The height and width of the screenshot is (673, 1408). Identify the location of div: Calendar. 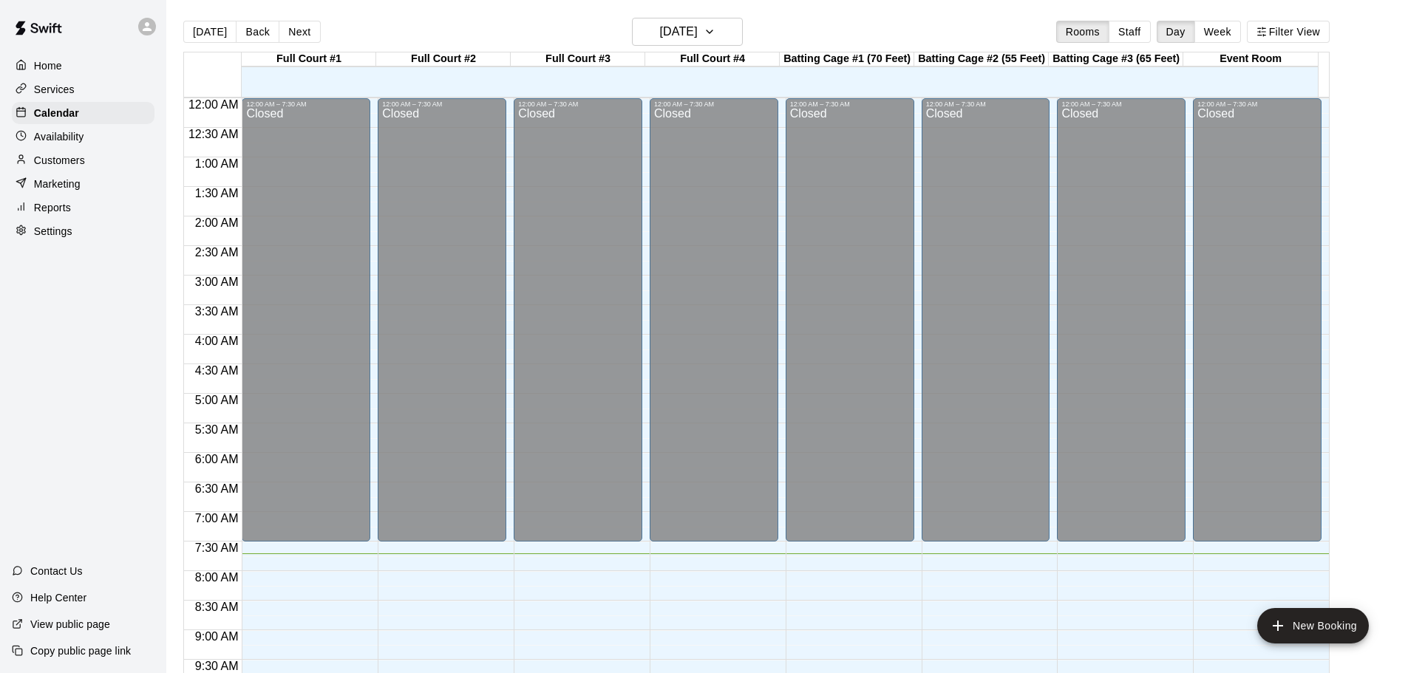
(83, 113).